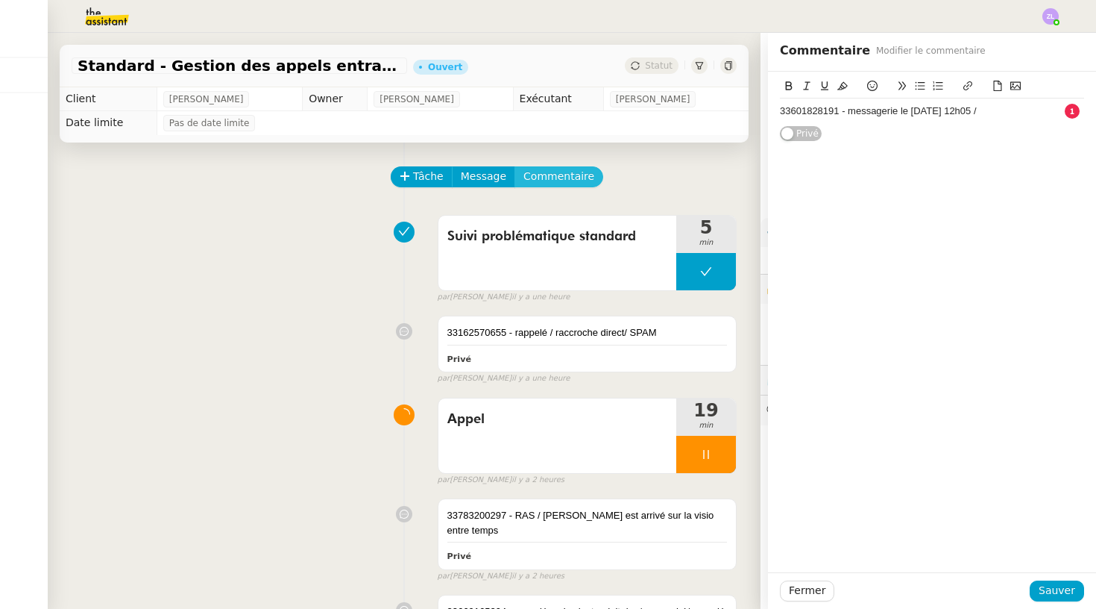 Image resolution: width=1096 pixels, height=609 pixels. What do you see at coordinates (801, 134) in the screenshot?
I see `button: Privé` at bounding box center [801, 134].